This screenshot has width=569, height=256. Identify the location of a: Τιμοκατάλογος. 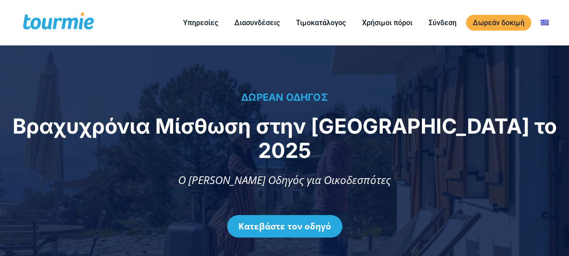
(321, 22).